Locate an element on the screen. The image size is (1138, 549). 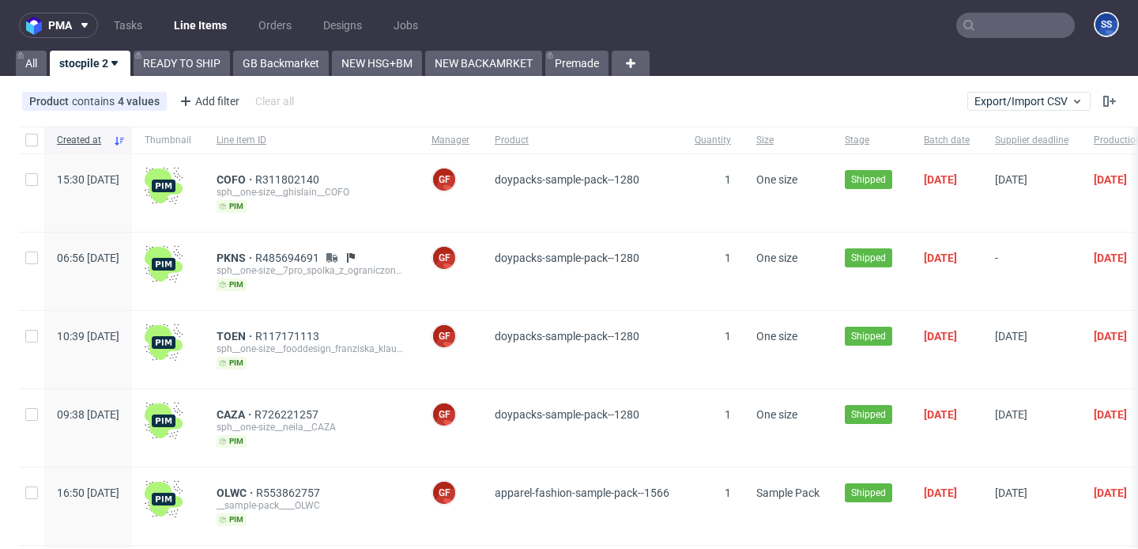
span: PKNS is located at coordinates (236, 258).